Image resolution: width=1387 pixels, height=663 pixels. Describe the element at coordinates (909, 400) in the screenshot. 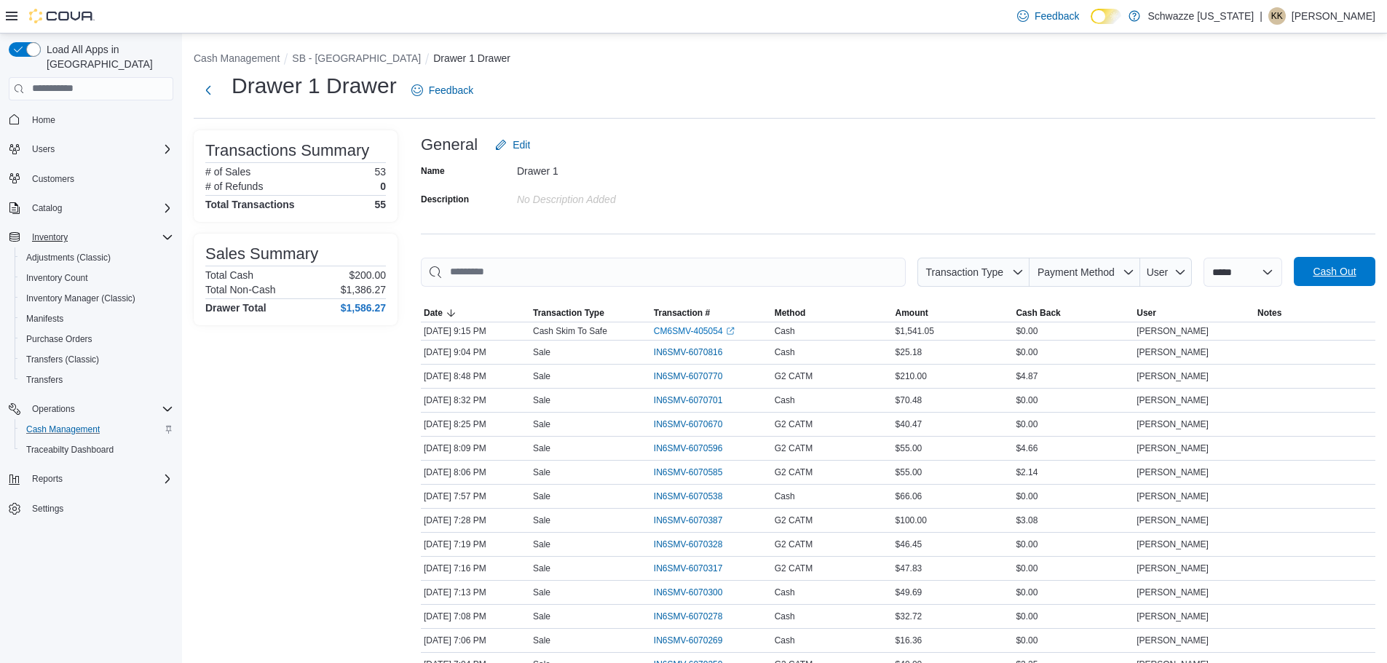

I see `span: $70.48` at that location.